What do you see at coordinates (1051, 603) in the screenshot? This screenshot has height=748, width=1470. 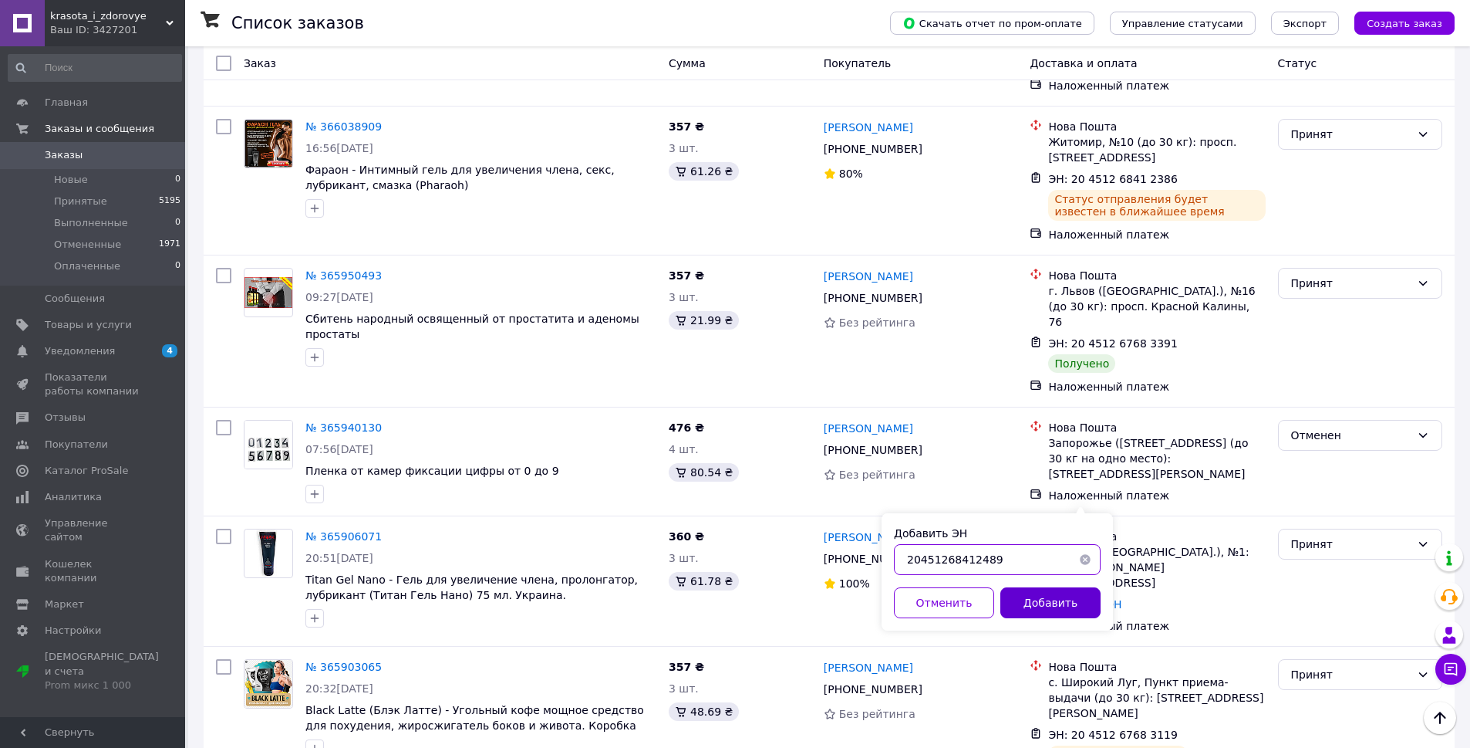 I see `button: Добавить` at bounding box center [1051, 603].